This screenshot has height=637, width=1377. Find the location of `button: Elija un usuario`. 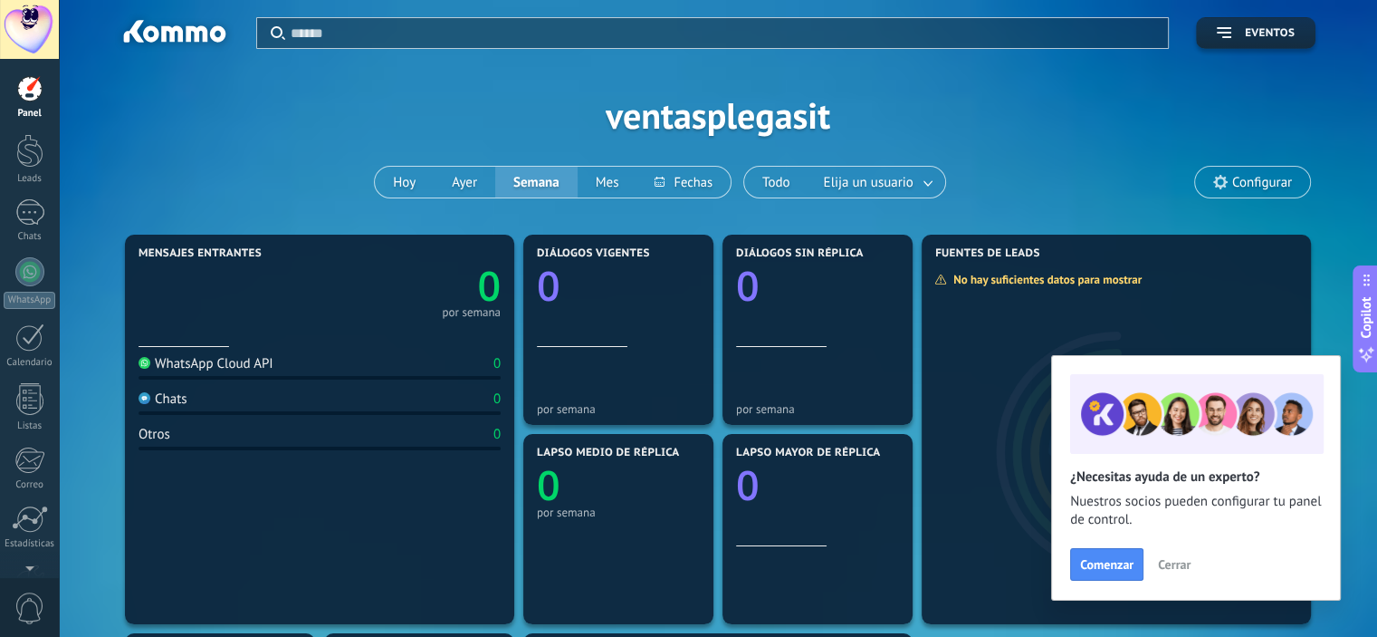

button: Elija un usuario is located at coordinates (877, 182).